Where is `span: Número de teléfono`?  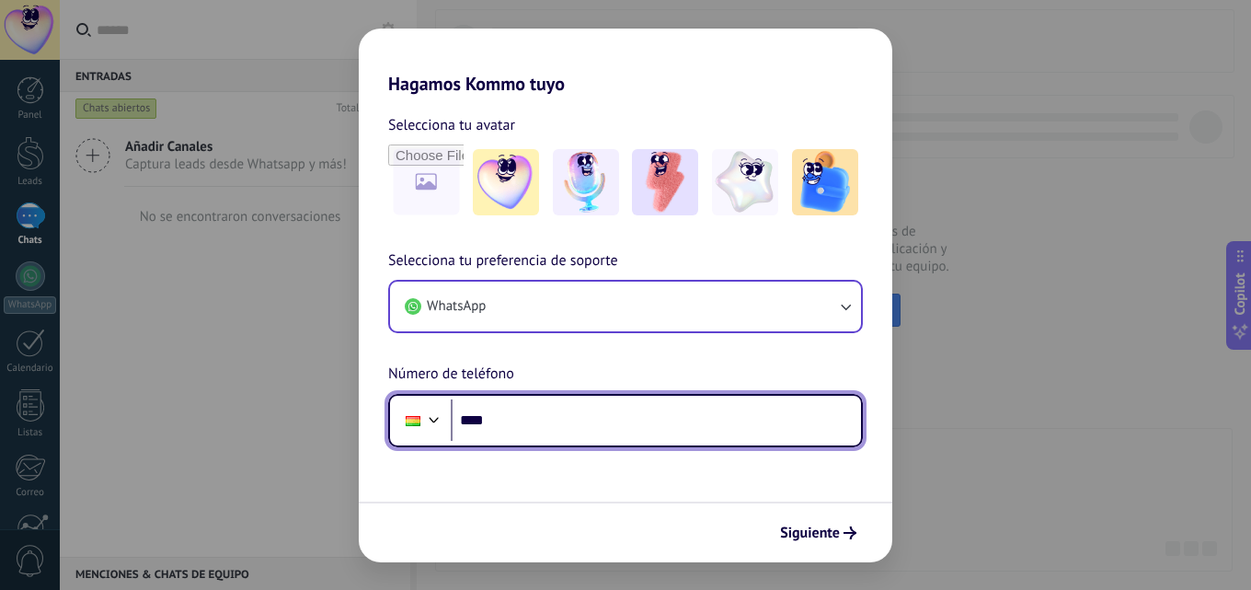 span: Número de teléfono is located at coordinates (451, 375).